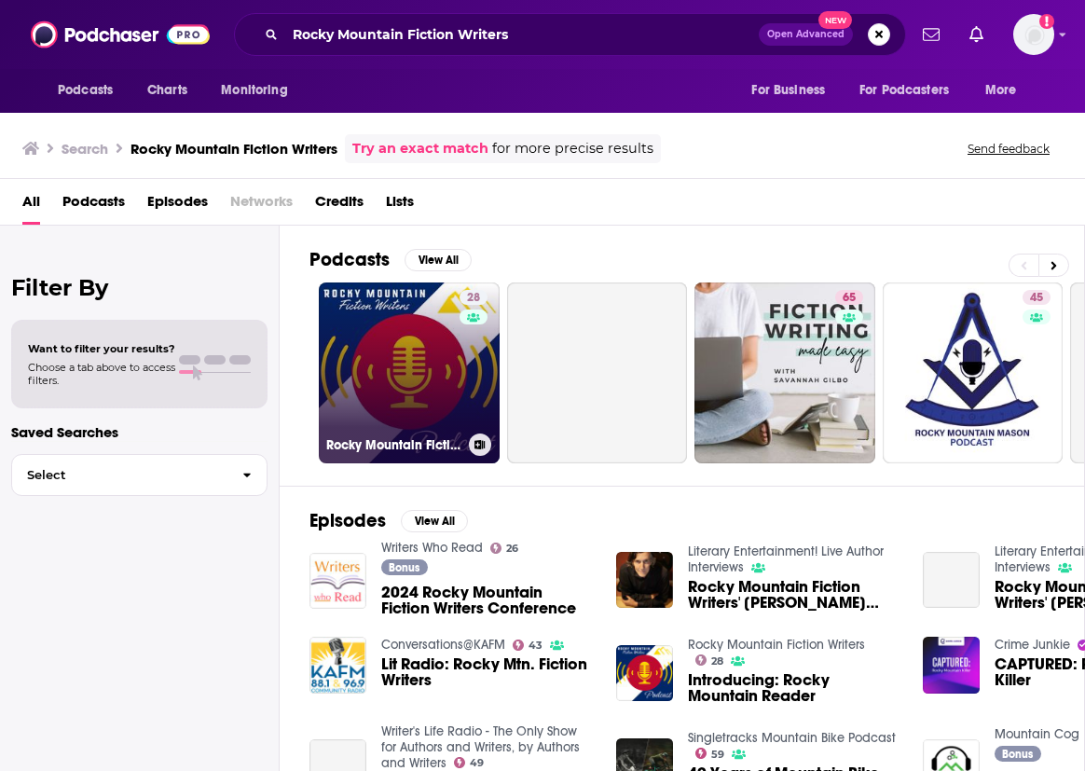 This screenshot has height=771, width=1085. Describe the element at coordinates (350, 259) in the screenshot. I see `h2: Podcasts` at that location.